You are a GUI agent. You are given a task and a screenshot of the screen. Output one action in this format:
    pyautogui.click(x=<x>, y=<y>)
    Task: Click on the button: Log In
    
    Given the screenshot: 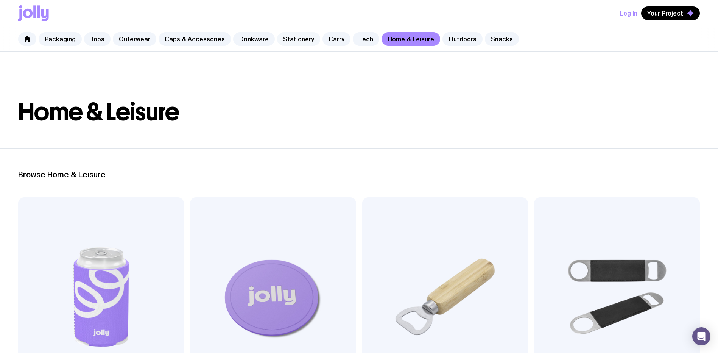 What is the action you would take?
    pyautogui.click(x=629, y=13)
    